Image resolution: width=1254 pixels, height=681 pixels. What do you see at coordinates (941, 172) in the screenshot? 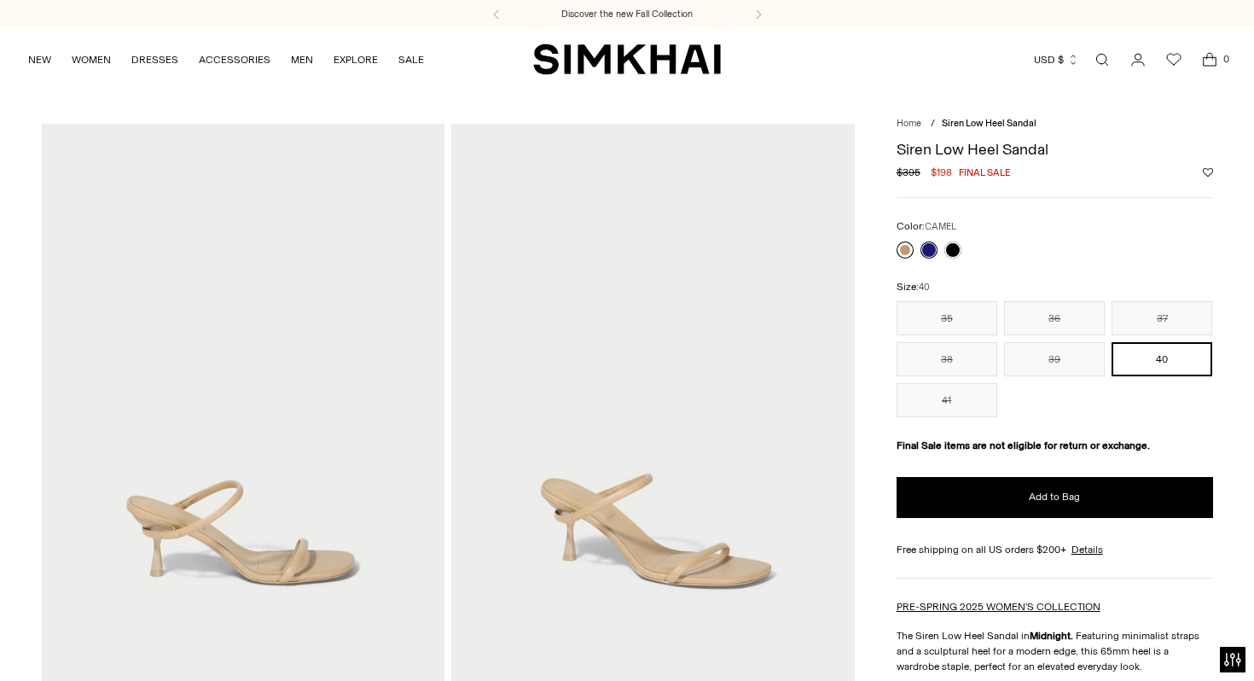
I see `span: $198` at bounding box center [941, 172].